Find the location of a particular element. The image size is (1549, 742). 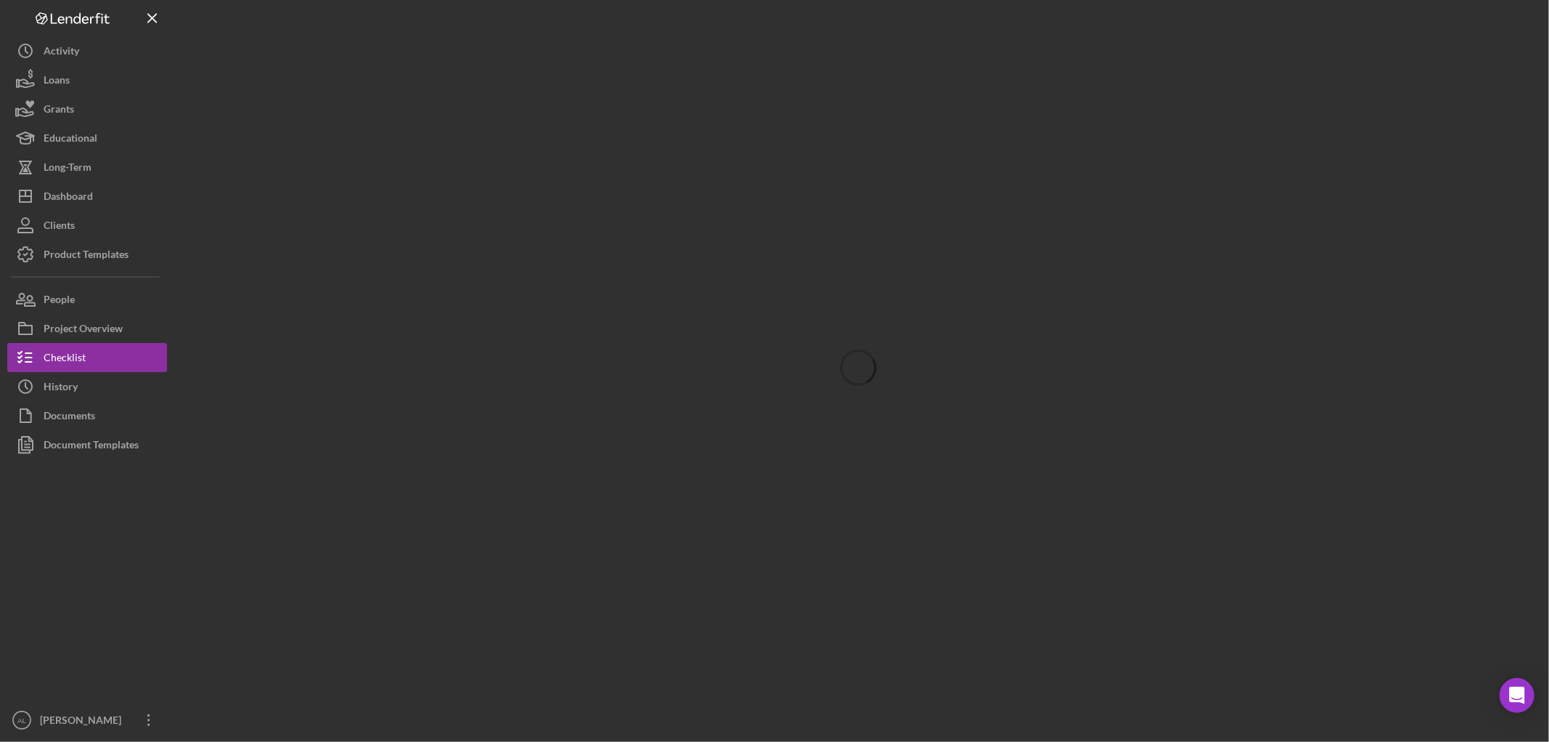

div: Product Templates is located at coordinates (86, 256).